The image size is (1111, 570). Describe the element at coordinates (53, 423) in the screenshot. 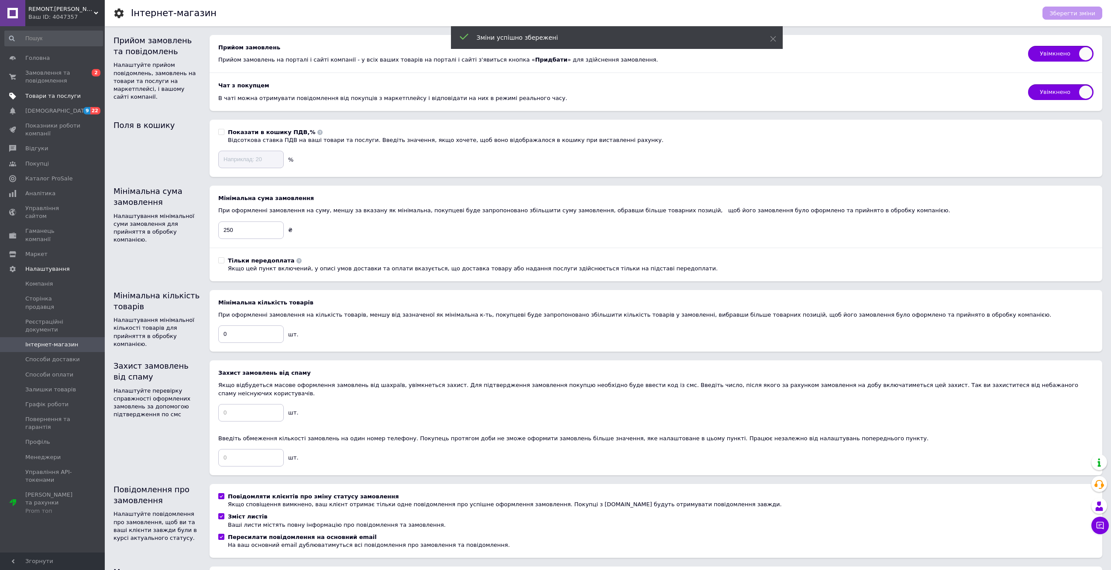

I see `span: Повернення та гарантія` at that location.